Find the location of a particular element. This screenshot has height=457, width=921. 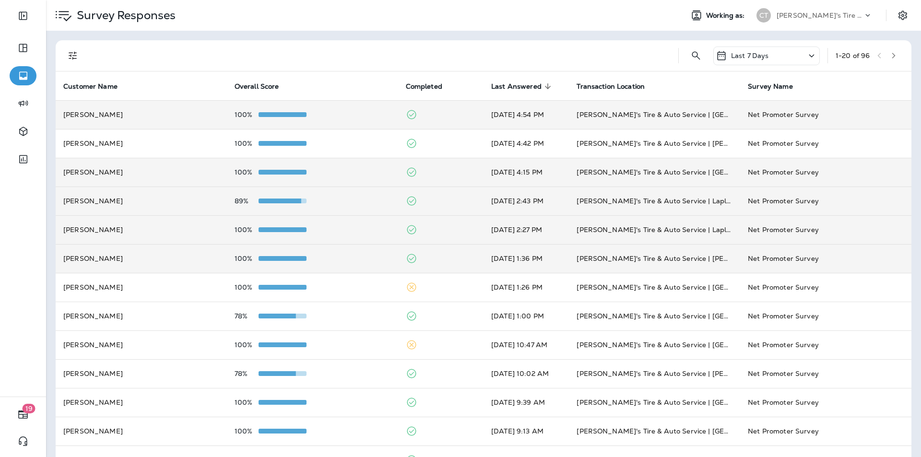

button: Expand Sidebar is located at coordinates (23, 16).